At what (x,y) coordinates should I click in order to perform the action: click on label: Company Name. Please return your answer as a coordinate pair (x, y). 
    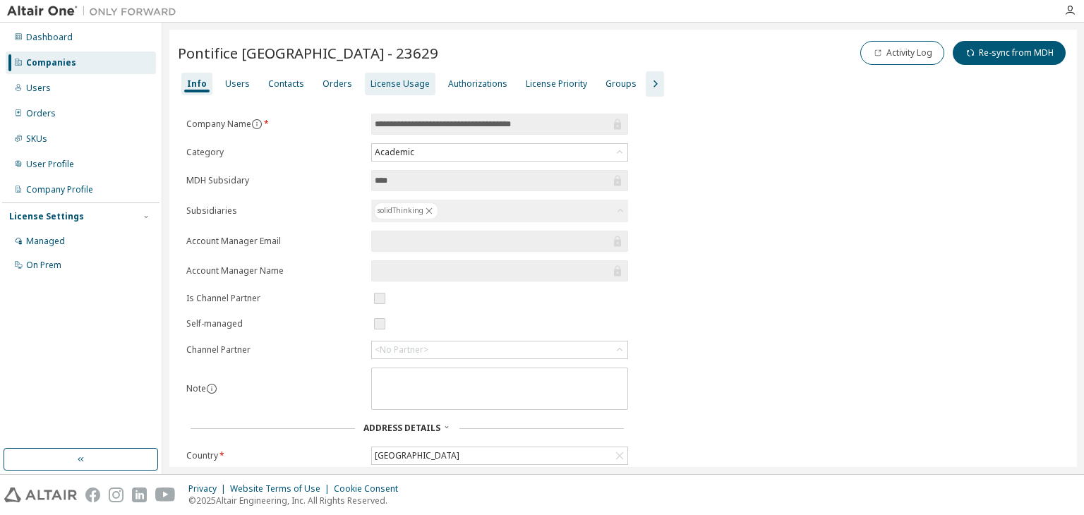
    Looking at the image, I should click on (275, 124).